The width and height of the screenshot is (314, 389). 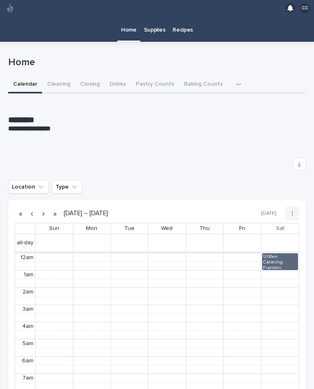 What do you see at coordinates (183, 29) in the screenshot?
I see `a: Recipes` at bounding box center [183, 29].